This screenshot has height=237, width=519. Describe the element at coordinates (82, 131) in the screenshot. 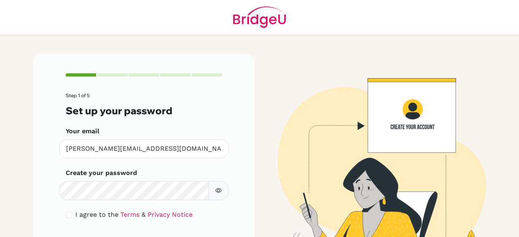

I see `label: Your email` at that location.